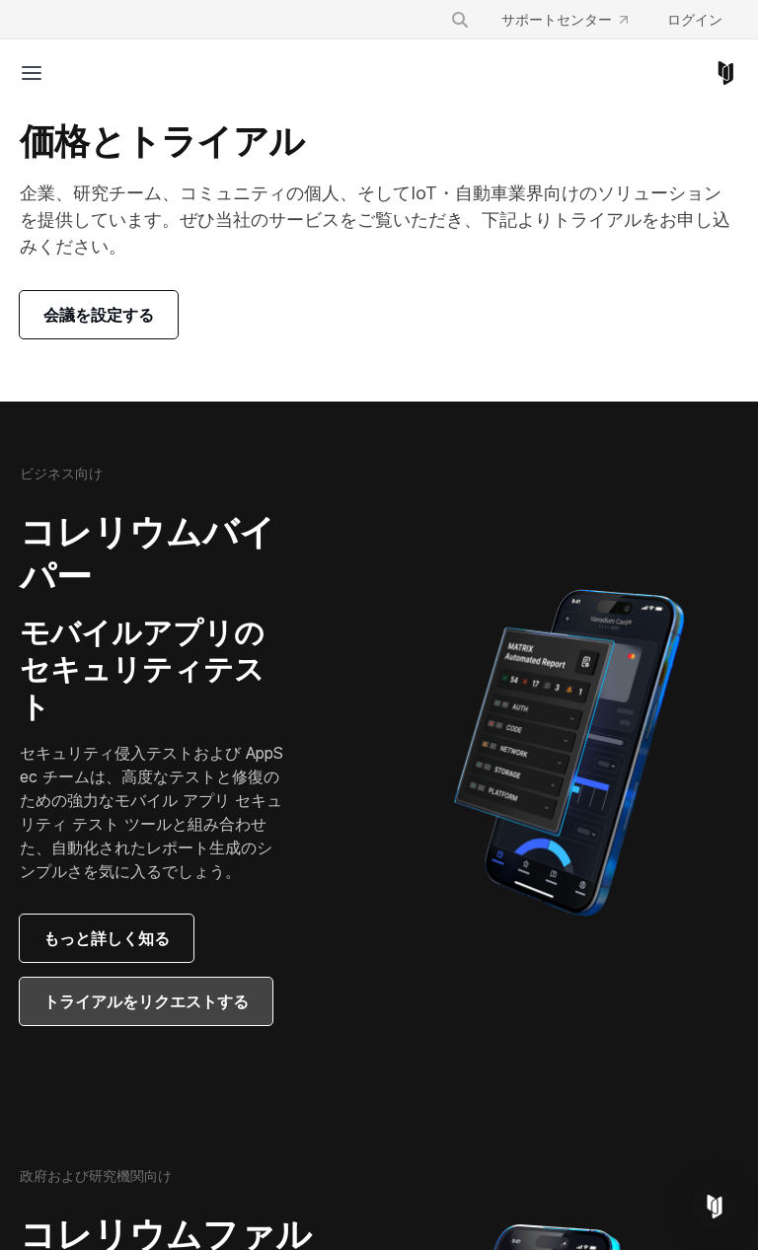 This screenshot has width=758, height=1250. What do you see at coordinates (568, 753) in the screenshot?
I see `img: Corellium MATRIX は、iPhone 上でセキュリティ カテゴリ全体にわたるアプリの脆弱性テスト結果を自動的にレポートします。` at bounding box center [568, 753].